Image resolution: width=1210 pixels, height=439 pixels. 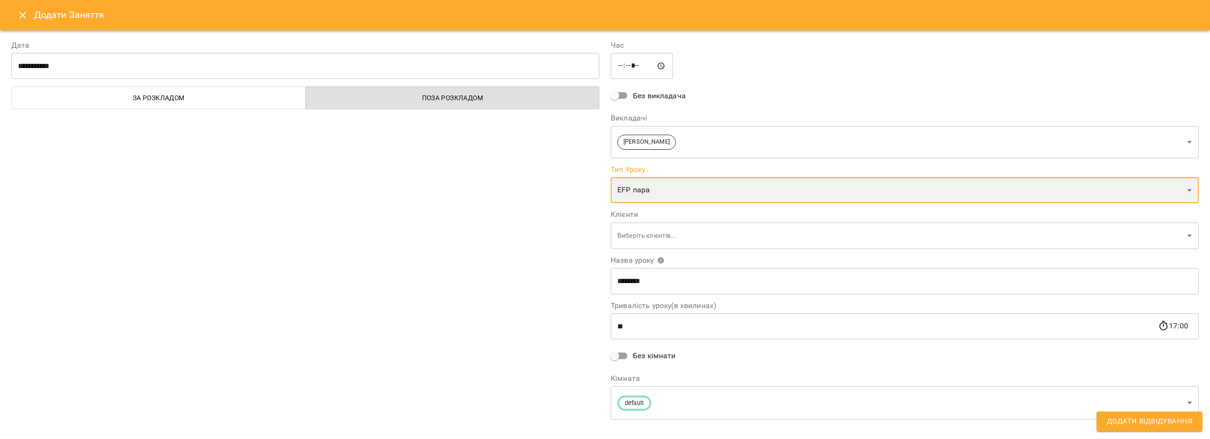 I want to click on span: Без викладача, so click(x=659, y=96).